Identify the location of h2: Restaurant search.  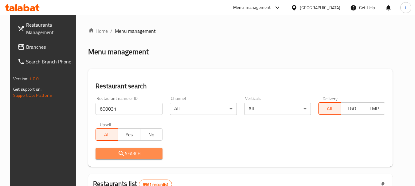
(240, 86).